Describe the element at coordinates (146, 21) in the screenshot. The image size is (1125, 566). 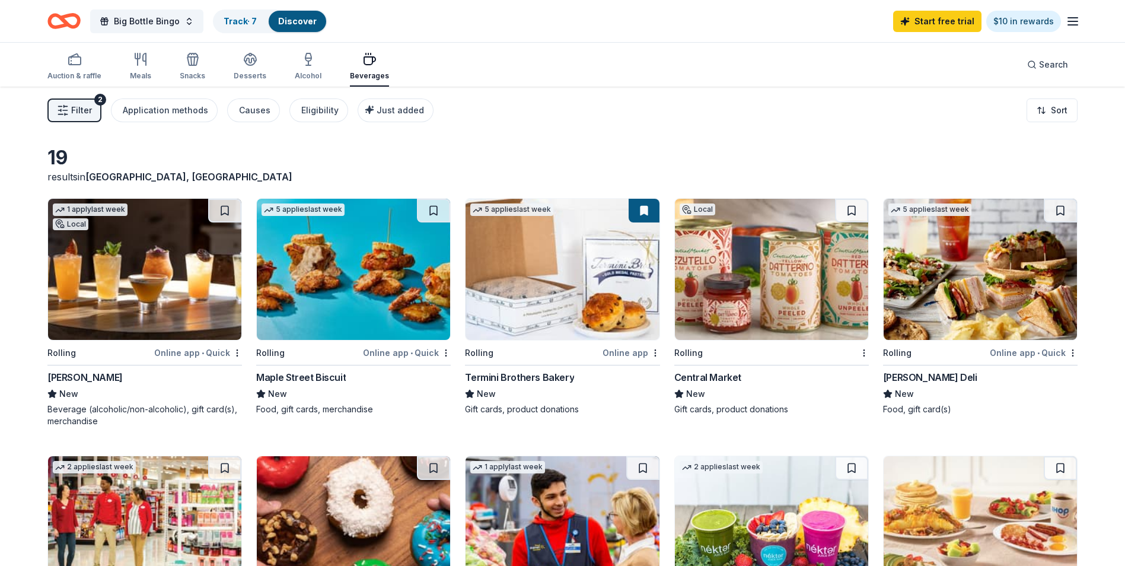
I see `span: Big Bottle Bingo` at that location.